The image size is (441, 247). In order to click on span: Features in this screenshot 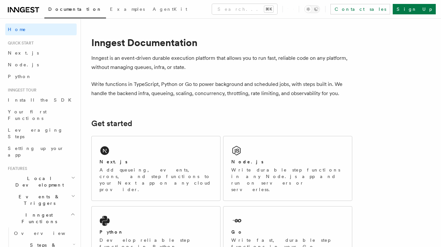, I will do `click(16, 168)`.